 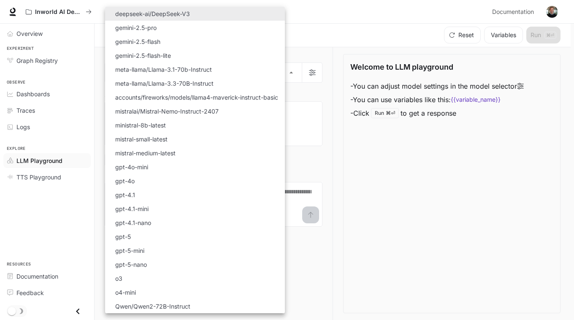 What do you see at coordinates (138, 41) in the screenshot?
I see `p: gemini-2.5-flash` at bounding box center [138, 41].